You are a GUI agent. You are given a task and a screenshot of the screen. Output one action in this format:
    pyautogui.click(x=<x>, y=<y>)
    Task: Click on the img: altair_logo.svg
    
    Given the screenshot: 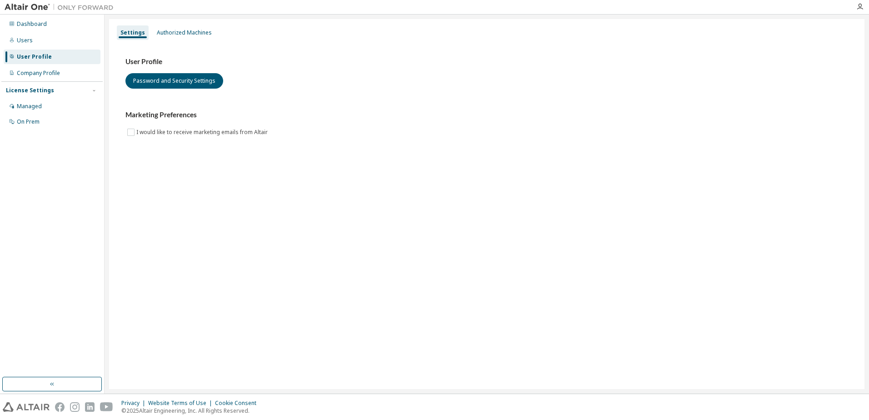 What is the action you would take?
    pyautogui.click(x=26, y=407)
    